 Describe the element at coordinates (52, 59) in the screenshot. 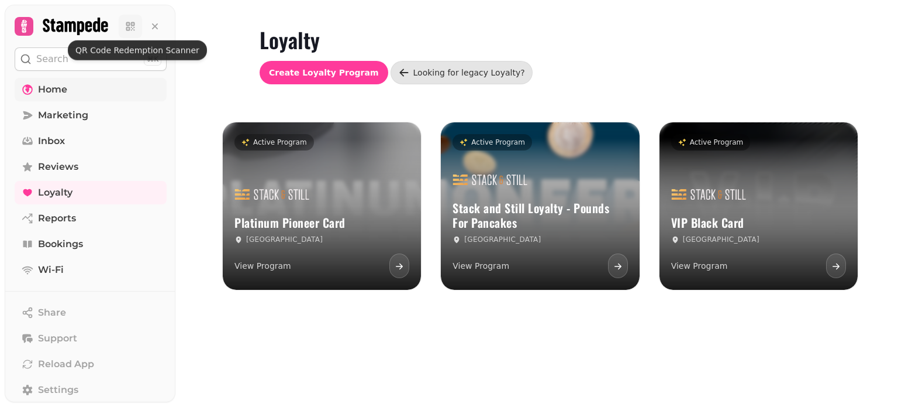

I see `p: Search` at that location.